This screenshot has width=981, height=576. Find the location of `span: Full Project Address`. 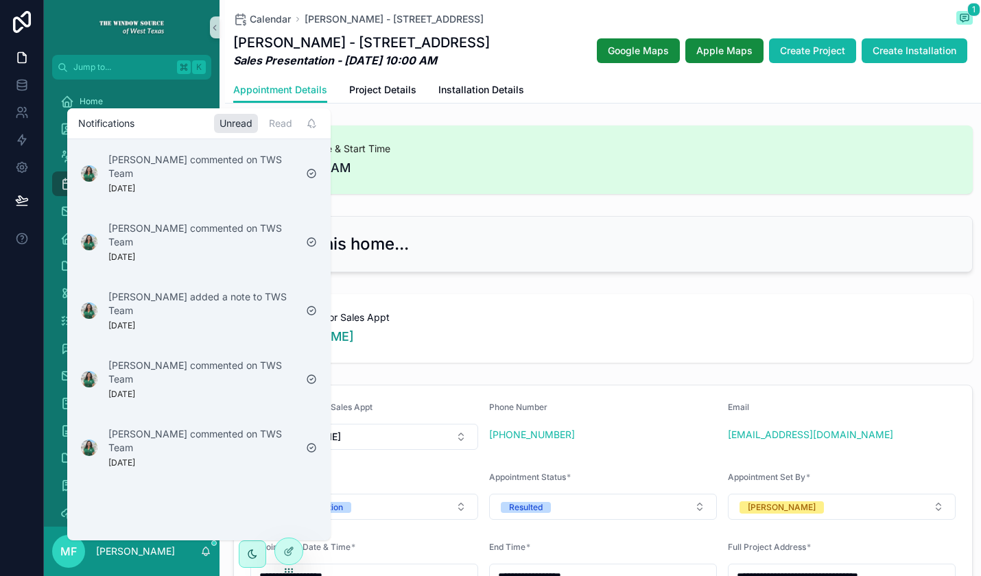

span: Full Project Address is located at coordinates (767, 547).